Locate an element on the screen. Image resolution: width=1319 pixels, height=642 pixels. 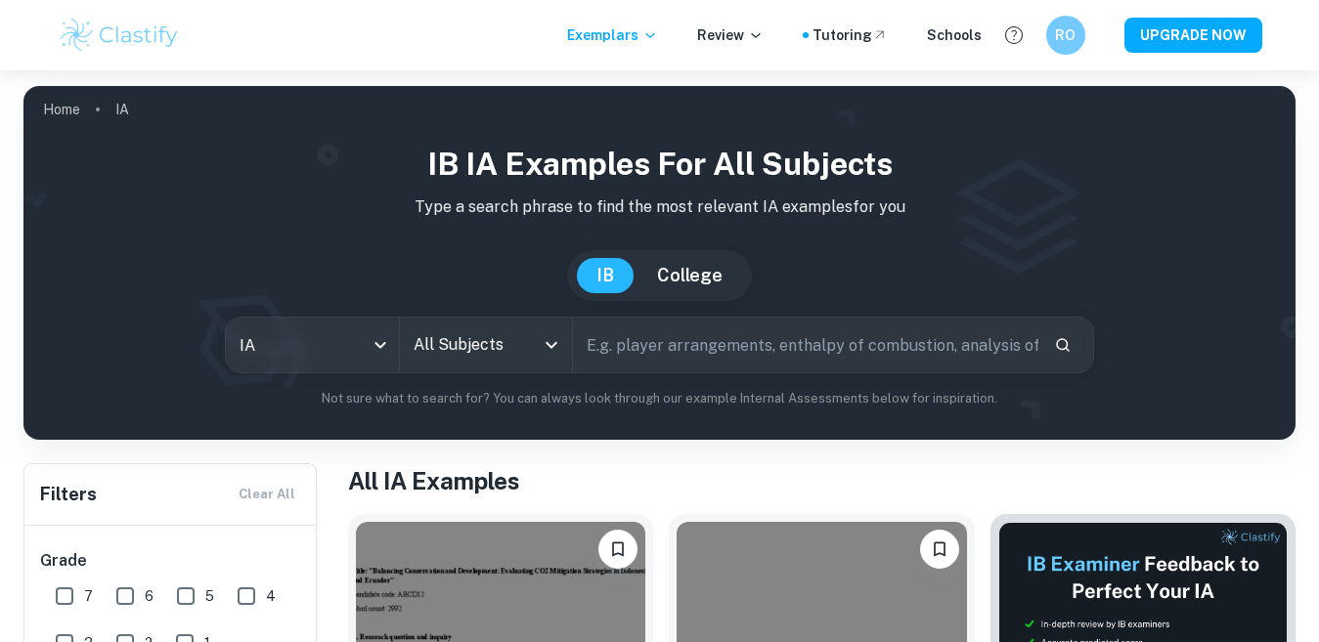
div: Tutoring is located at coordinates (849, 35).